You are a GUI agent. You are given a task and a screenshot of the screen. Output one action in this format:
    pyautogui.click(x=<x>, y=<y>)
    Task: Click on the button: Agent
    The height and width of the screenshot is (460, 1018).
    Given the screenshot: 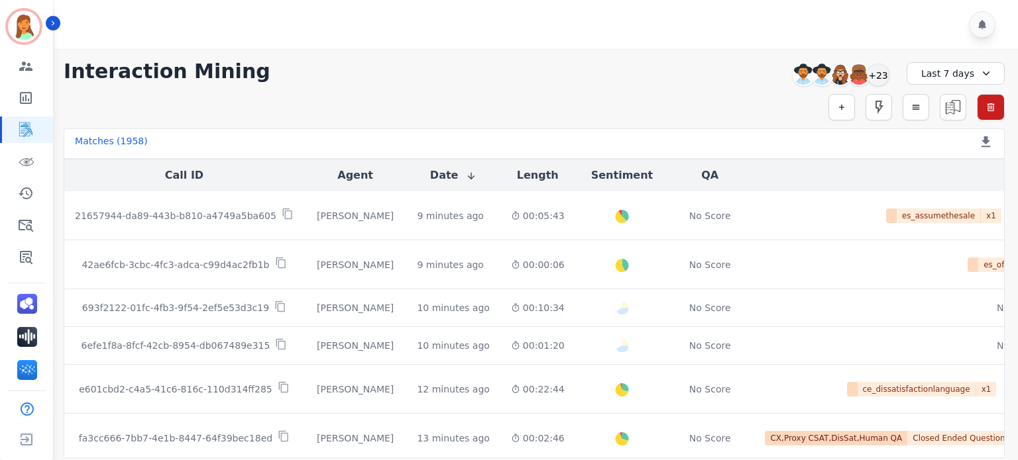 What is the action you would take?
    pyautogui.click(x=355, y=176)
    